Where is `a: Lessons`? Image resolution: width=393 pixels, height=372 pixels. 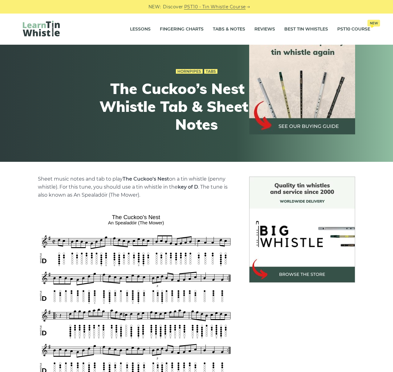
a: Lessons is located at coordinates (140, 29).